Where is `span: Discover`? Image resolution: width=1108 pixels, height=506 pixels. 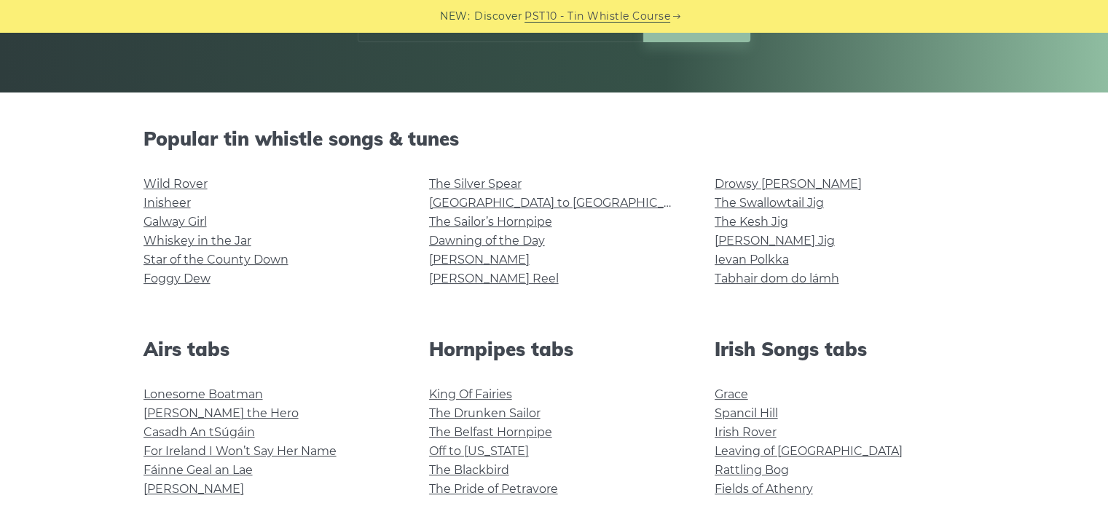 span: Discover is located at coordinates (498, 16).